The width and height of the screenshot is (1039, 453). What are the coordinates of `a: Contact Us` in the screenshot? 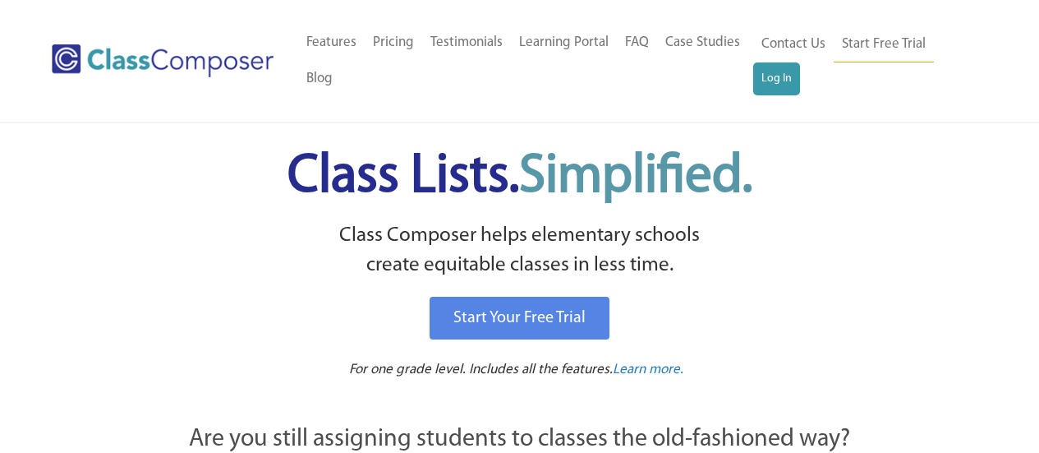 It's located at (793, 44).